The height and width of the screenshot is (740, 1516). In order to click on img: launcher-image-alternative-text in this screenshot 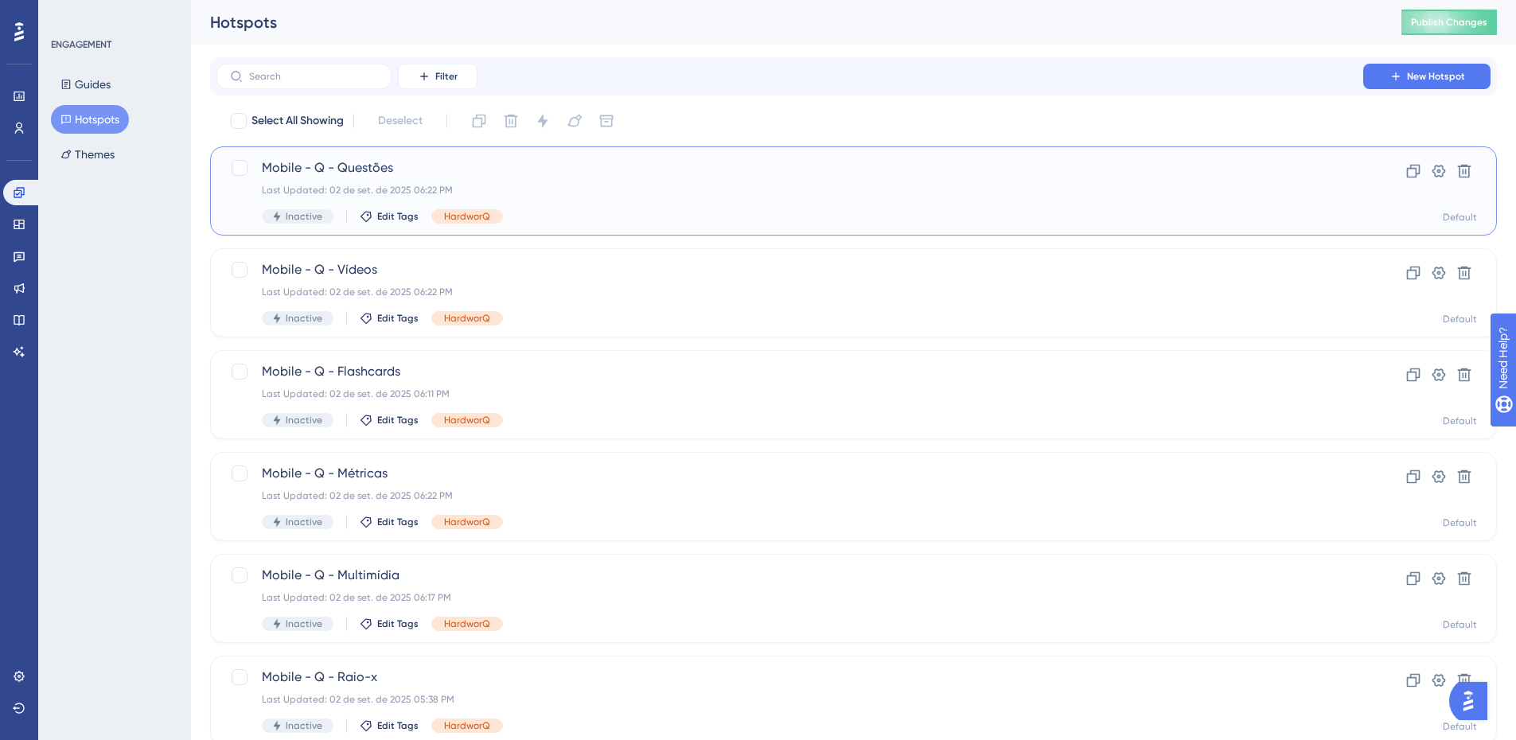, I will do `click(19, 24)`.